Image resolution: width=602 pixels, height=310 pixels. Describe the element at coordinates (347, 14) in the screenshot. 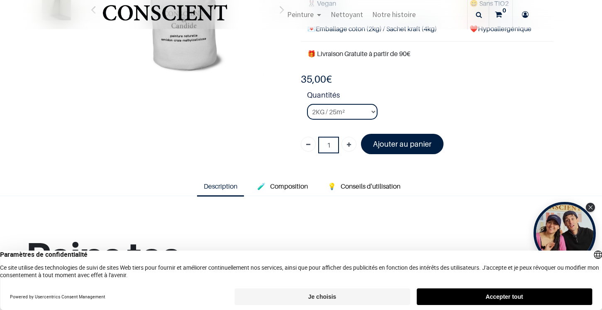

I see `span: Nettoyant` at that location.